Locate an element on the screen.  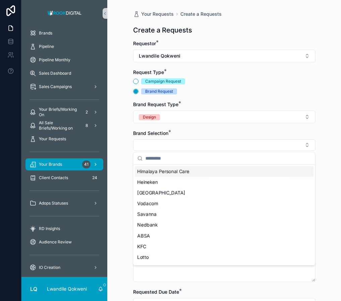
div: Brand Request is located at coordinates (159, 92).